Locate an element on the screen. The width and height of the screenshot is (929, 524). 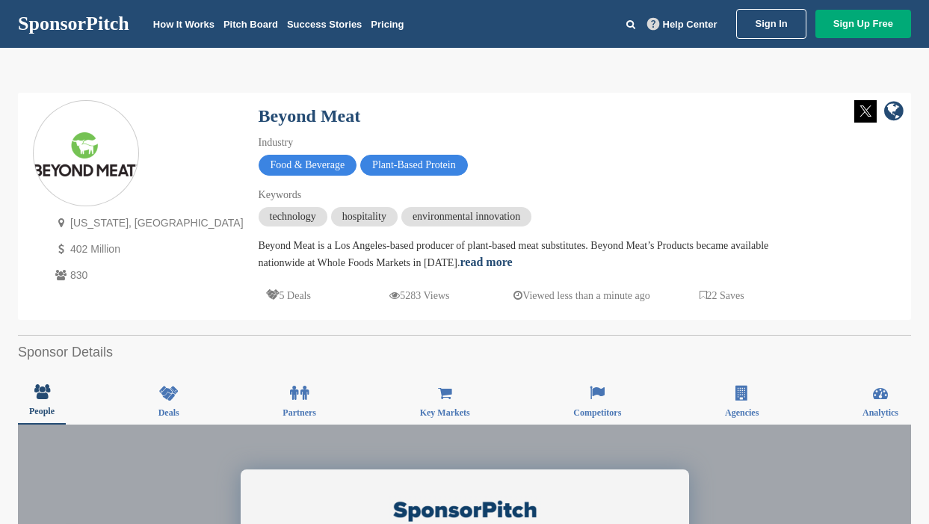
p: 402 Million is located at coordinates (147, 249).